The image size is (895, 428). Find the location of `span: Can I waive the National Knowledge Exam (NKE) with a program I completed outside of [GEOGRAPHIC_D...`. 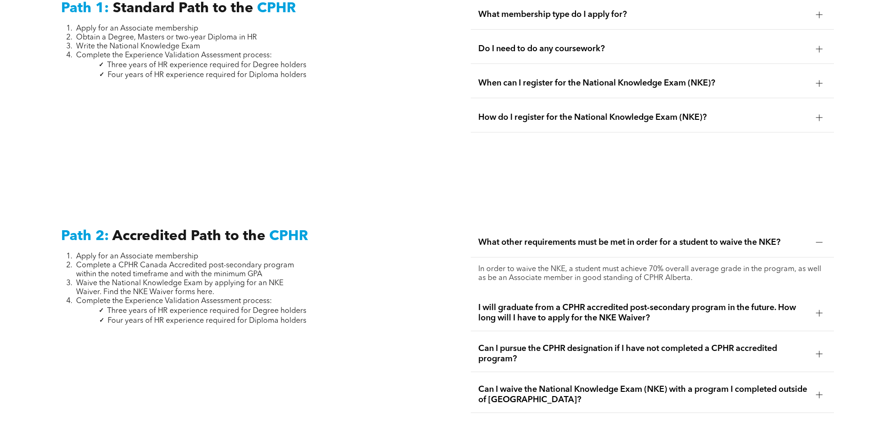

span: Can I waive the National Knowledge Exam (NKE) with a program I completed outside of [GEOGRAPHIC_D... is located at coordinates (643, 395).